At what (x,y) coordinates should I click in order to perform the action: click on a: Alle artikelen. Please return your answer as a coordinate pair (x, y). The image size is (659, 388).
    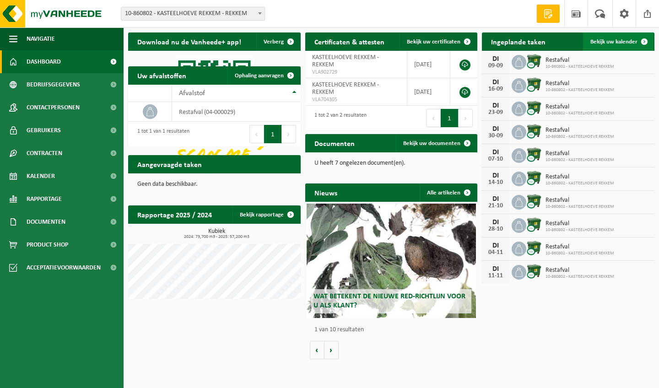
    Looking at the image, I should click on (448, 193).